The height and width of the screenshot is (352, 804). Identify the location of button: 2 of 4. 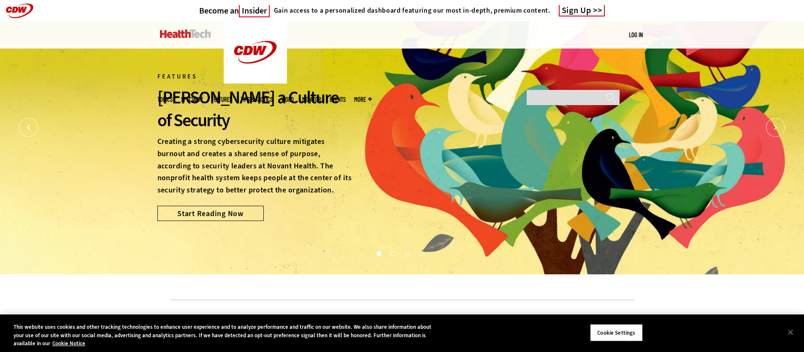
(393, 253).